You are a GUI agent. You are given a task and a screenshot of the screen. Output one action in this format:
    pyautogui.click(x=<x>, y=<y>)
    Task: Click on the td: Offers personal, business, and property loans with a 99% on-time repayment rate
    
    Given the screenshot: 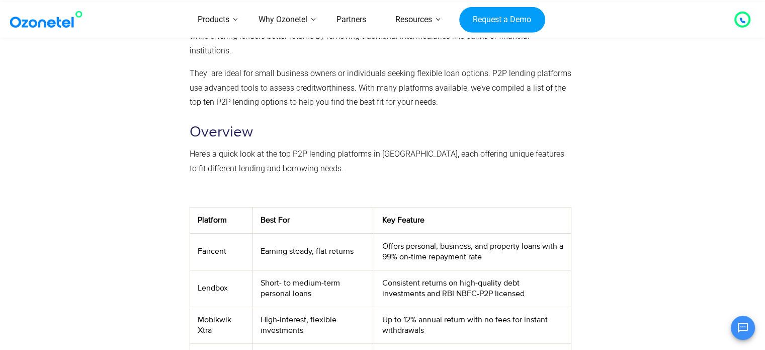 What is the action you would take?
    pyautogui.click(x=473, y=251)
    